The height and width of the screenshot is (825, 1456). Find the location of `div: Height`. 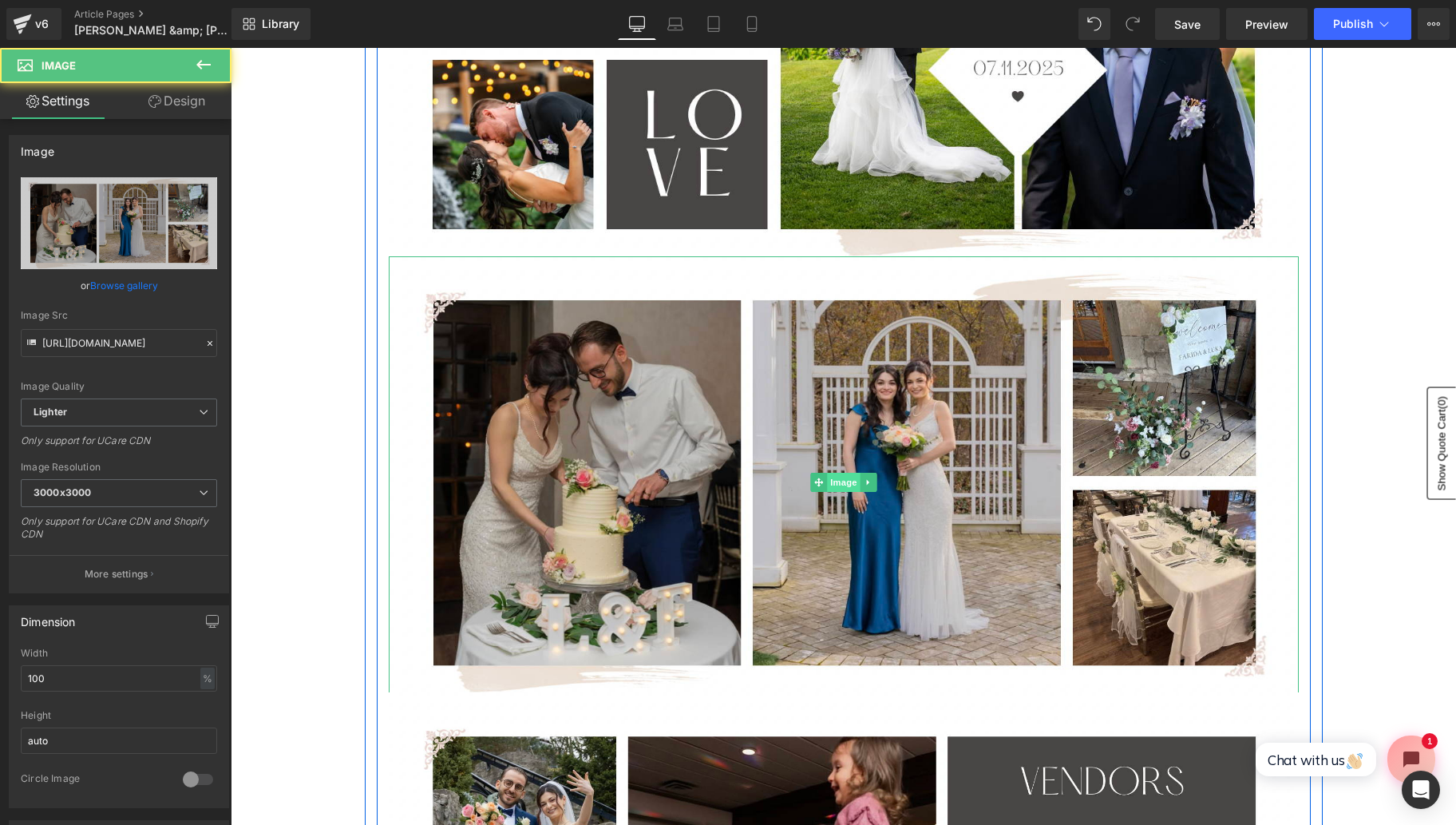

div: Height is located at coordinates (119, 715).